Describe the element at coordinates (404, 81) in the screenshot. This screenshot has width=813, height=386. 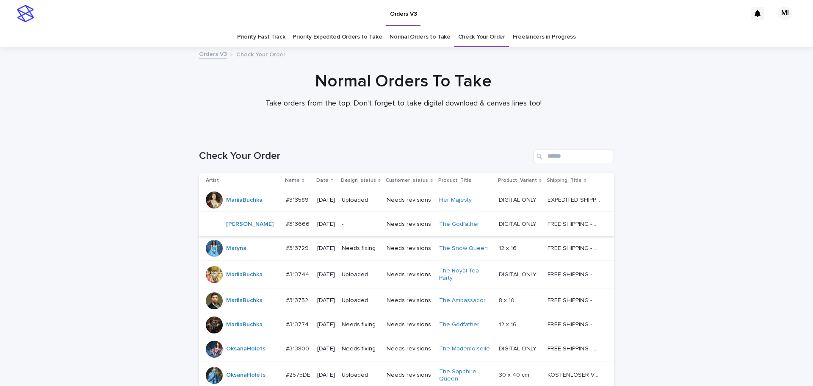
I see `h1: Normal Orders To Take` at that location.